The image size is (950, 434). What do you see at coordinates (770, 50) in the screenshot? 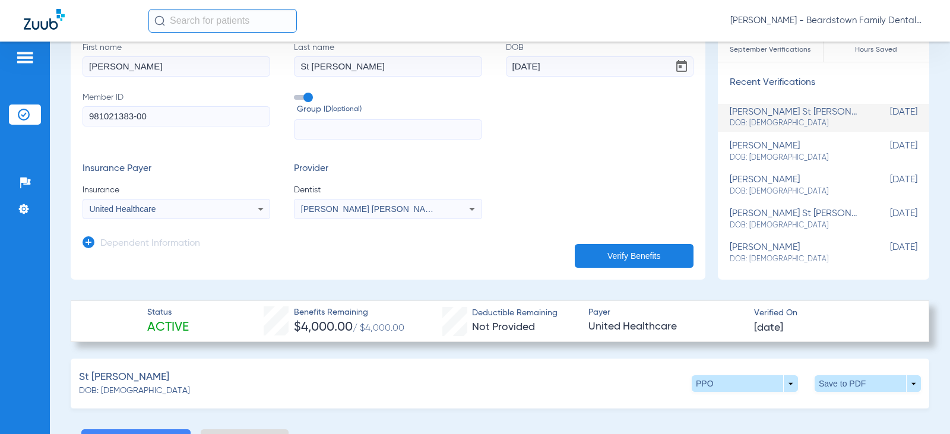
I see `span: September Verifications` at bounding box center [770, 50].